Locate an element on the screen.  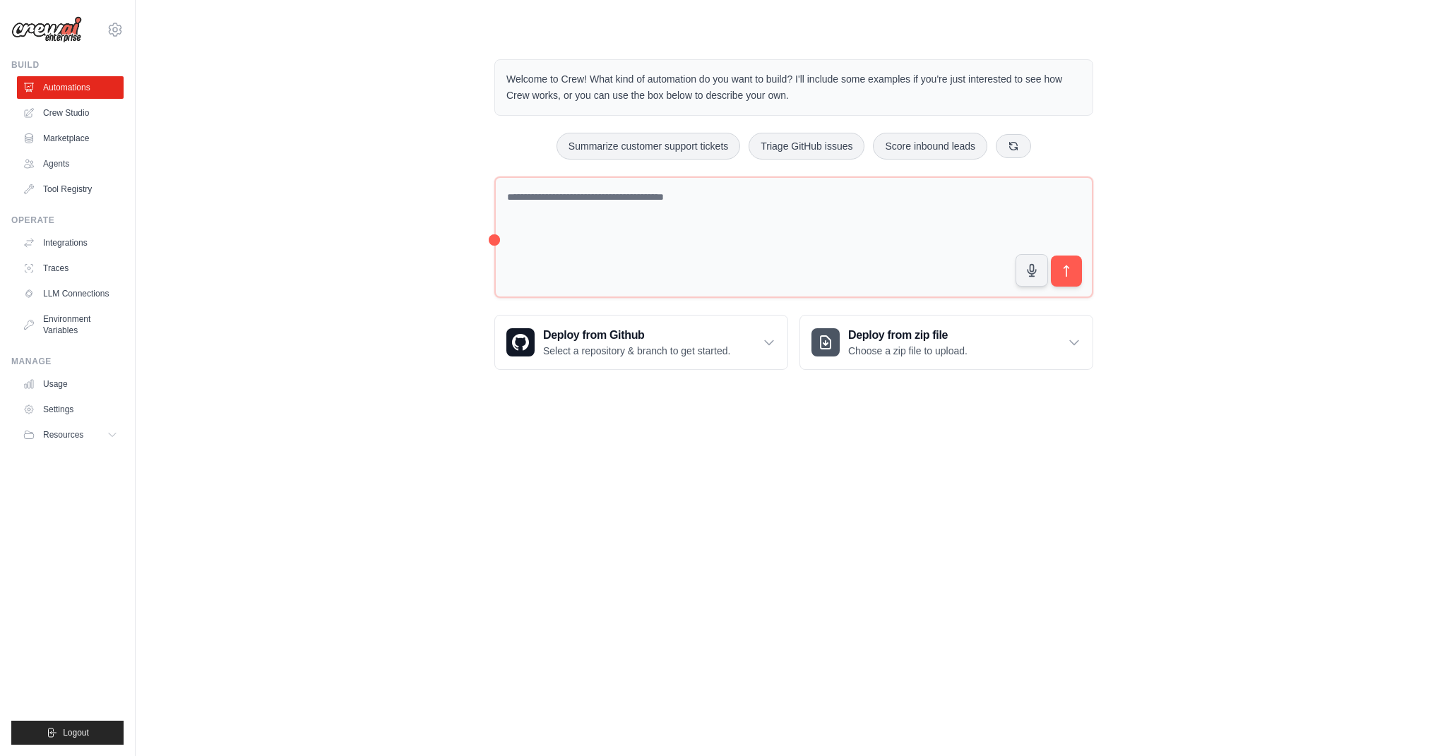
button: Logout is located at coordinates (67, 733).